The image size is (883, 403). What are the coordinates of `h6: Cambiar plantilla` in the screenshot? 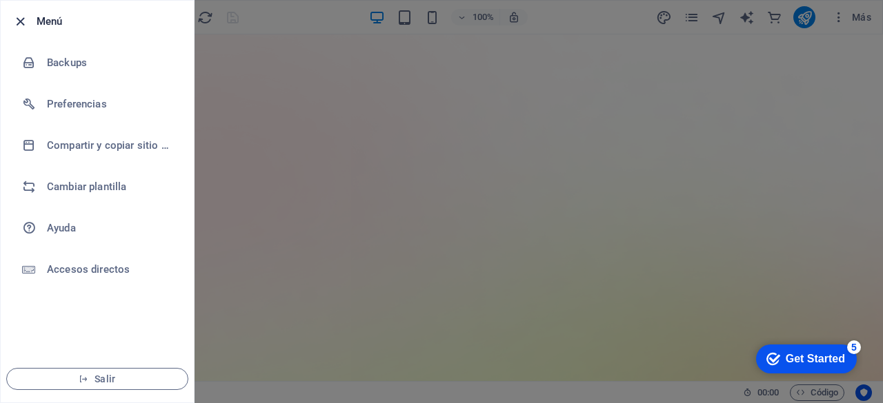 It's located at (110, 187).